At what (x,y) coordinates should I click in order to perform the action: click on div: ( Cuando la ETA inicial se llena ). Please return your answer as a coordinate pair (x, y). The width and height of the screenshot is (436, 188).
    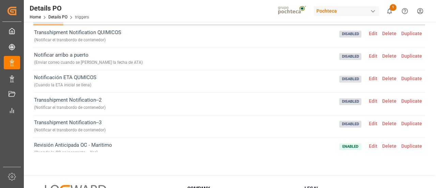
    Looking at the image, I should click on (65, 85).